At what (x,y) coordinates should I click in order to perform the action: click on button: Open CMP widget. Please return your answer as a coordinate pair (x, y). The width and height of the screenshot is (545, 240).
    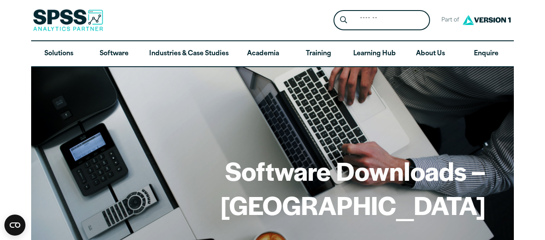
    Looking at the image, I should click on (15, 225).